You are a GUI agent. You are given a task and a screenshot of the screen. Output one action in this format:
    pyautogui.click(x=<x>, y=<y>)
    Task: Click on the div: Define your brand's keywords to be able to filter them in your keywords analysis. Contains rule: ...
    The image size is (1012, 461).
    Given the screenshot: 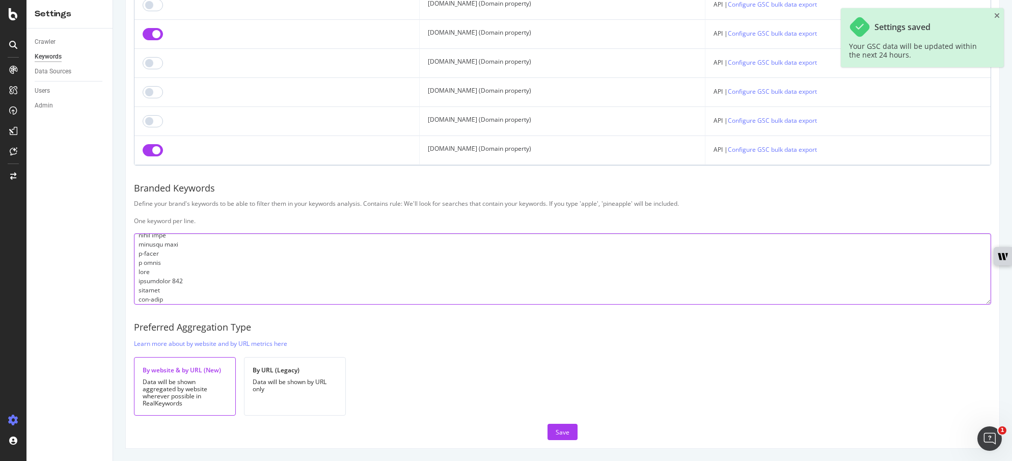 What is the action you would take?
    pyautogui.click(x=563, y=212)
    